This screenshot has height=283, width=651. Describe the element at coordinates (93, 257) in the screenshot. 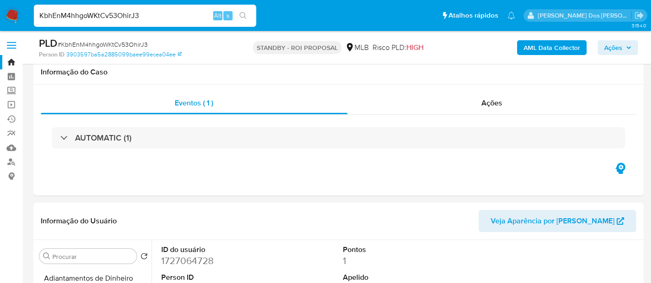

I see `input: Procurar` at that location.